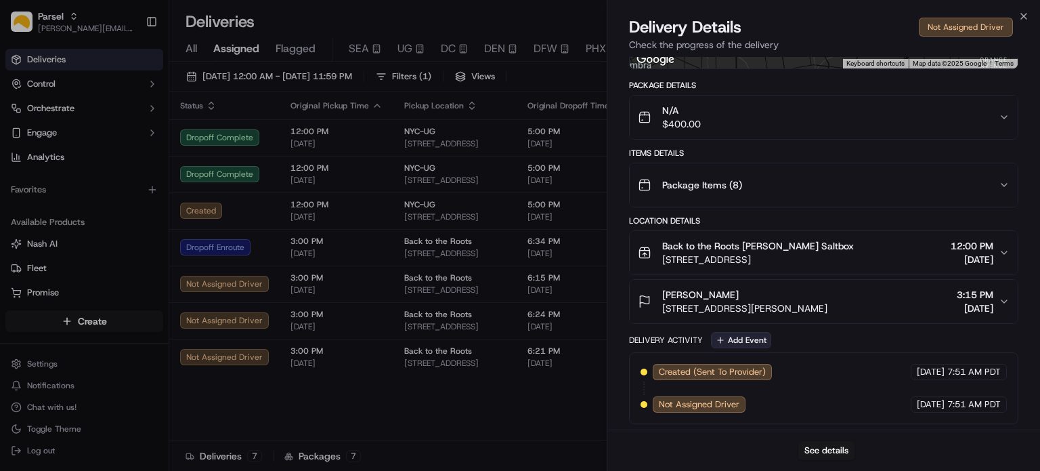 The width and height of the screenshot is (1040, 471). I want to click on div: We're available if you need us!, so click(123, 148).